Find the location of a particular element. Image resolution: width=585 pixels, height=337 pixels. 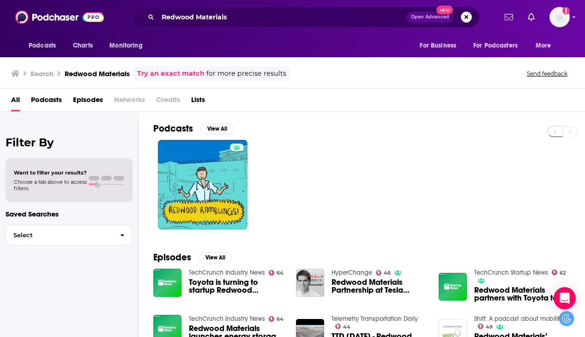

button: Send feedback is located at coordinates (548, 73).